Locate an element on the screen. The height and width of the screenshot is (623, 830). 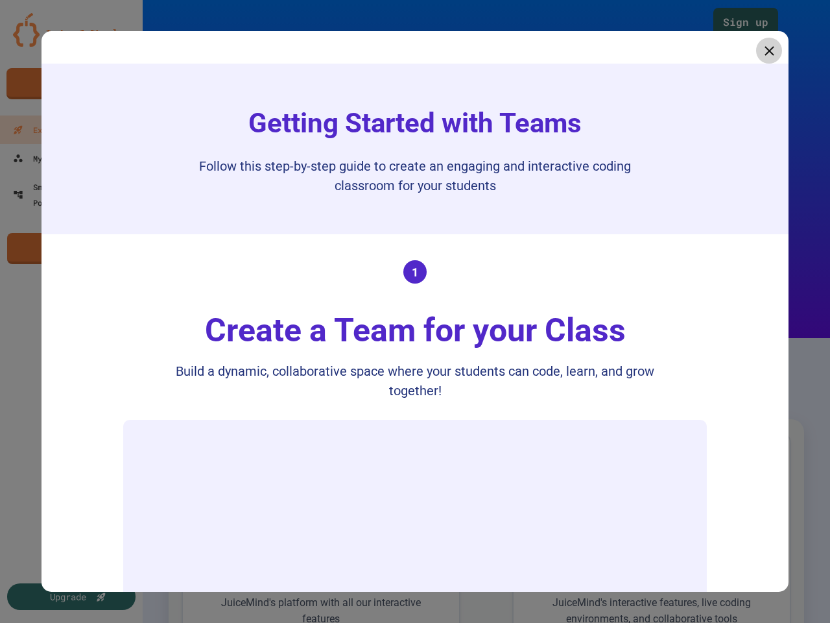
div: Create a Team for your Class is located at coordinates (415, 330).